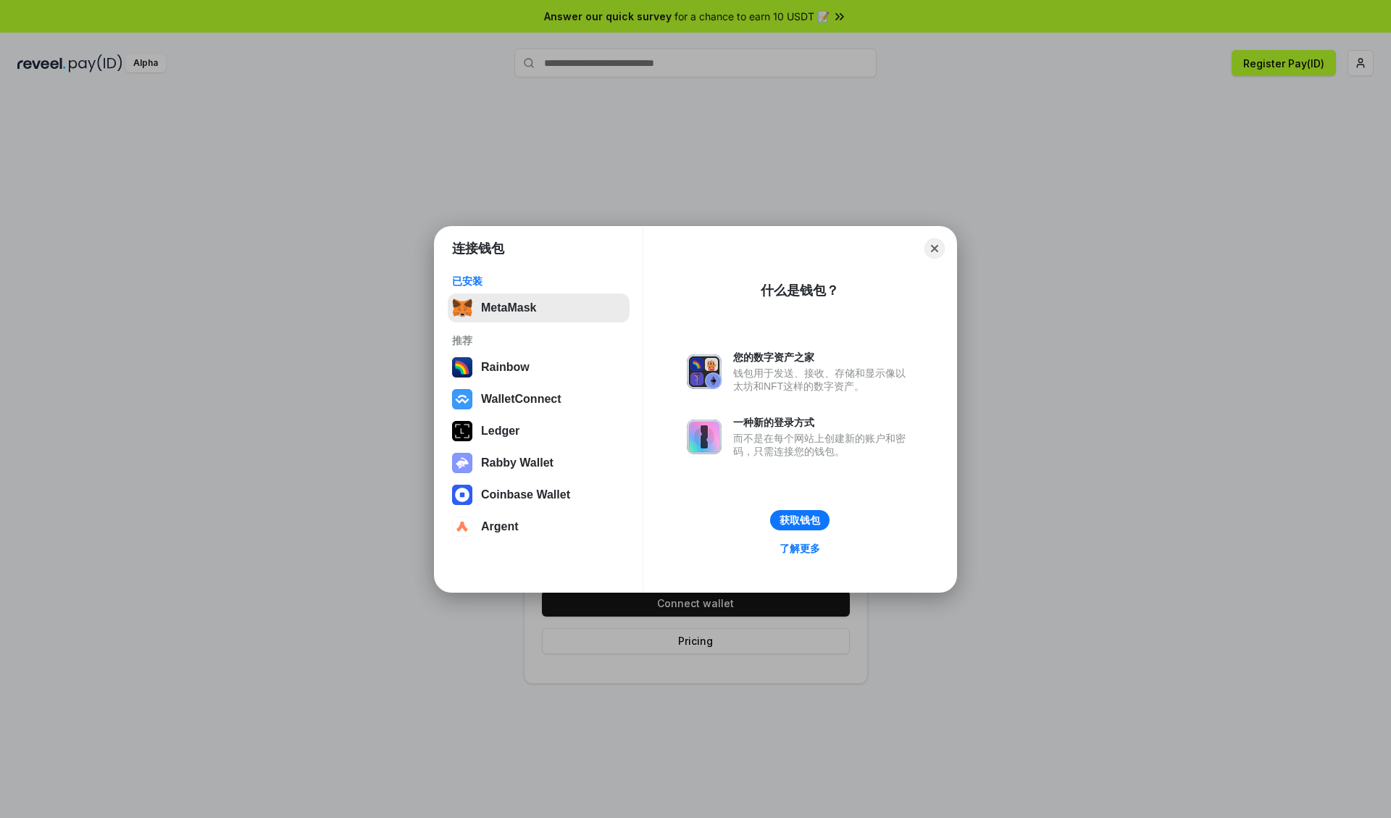 The width and height of the screenshot is (1391, 818). Describe the element at coordinates (538, 367) in the screenshot. I see `button: Rainbow` at that location.